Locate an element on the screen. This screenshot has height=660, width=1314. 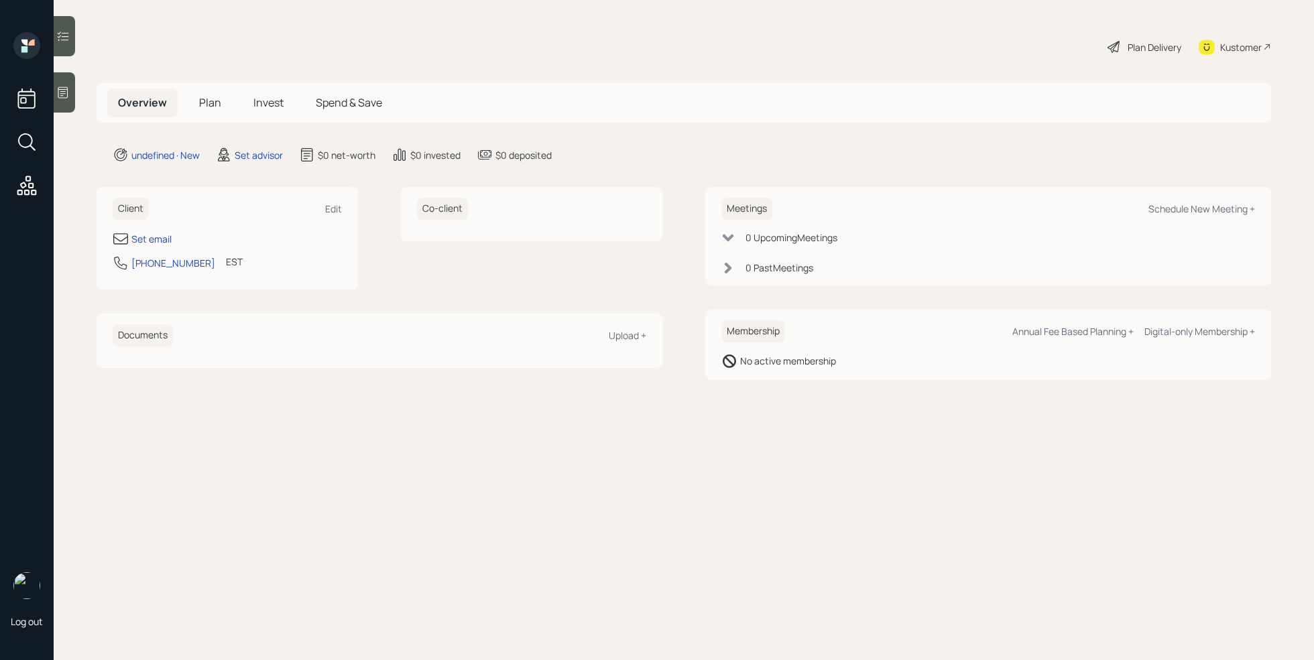
div: $0 deposited is located at coordinates (524, 155).